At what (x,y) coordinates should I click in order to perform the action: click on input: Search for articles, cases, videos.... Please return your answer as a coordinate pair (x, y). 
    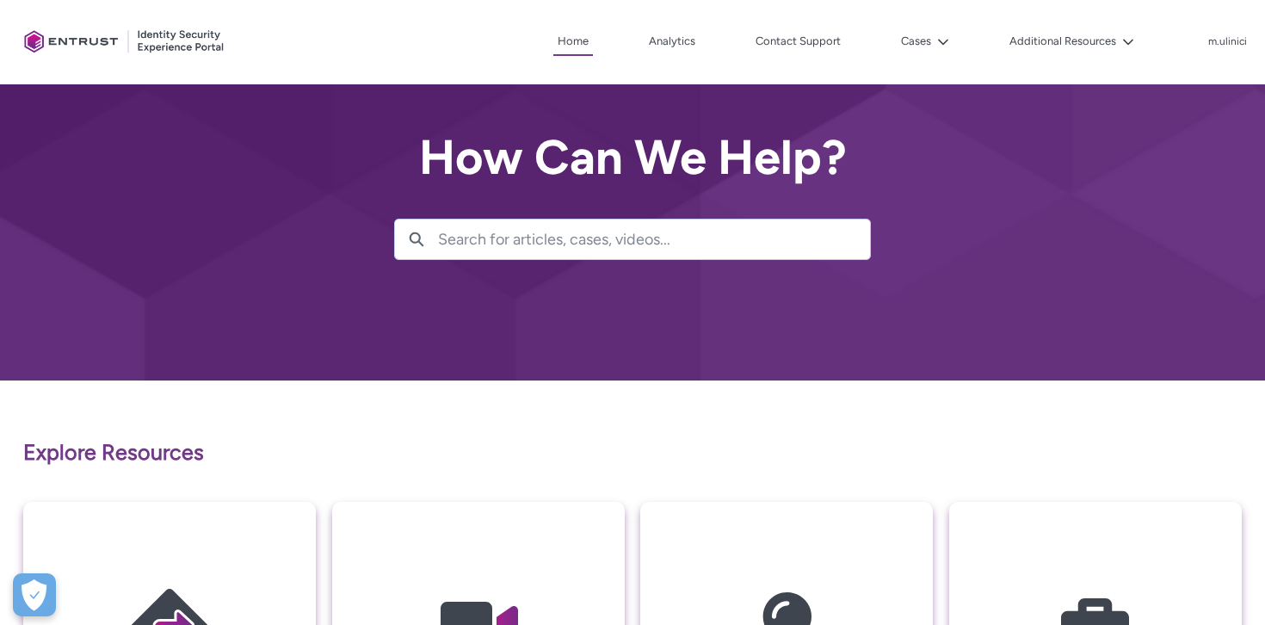
    Looking at the image, I should click on (654, 239).